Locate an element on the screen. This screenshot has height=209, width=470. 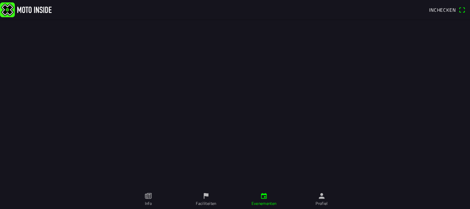
ion-icon: person is located at coordinates (322, 196).